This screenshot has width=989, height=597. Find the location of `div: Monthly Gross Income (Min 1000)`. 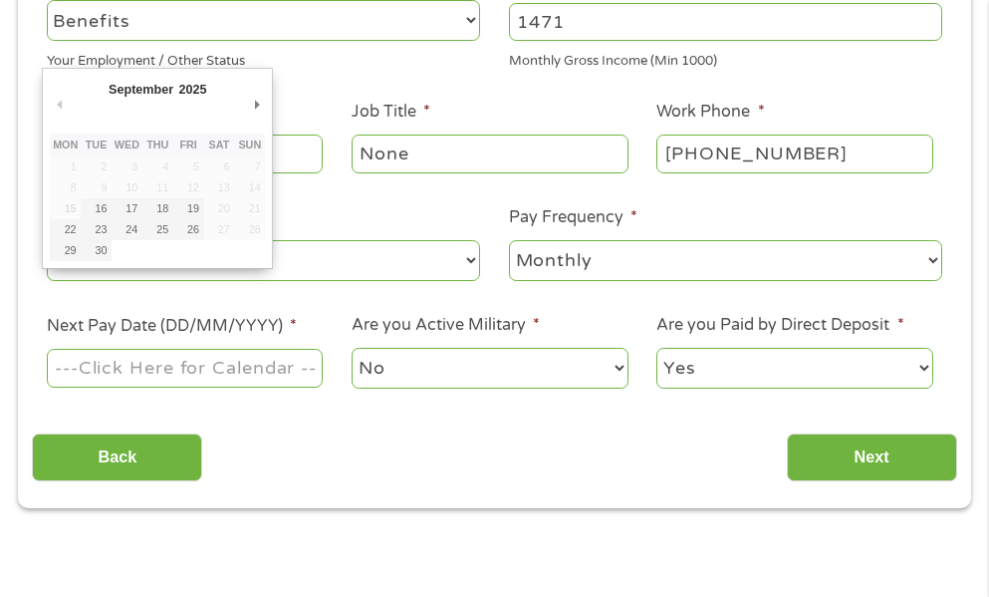

div: Monthly Gross Income (Min 1000) is located at coordinates (725, 58).